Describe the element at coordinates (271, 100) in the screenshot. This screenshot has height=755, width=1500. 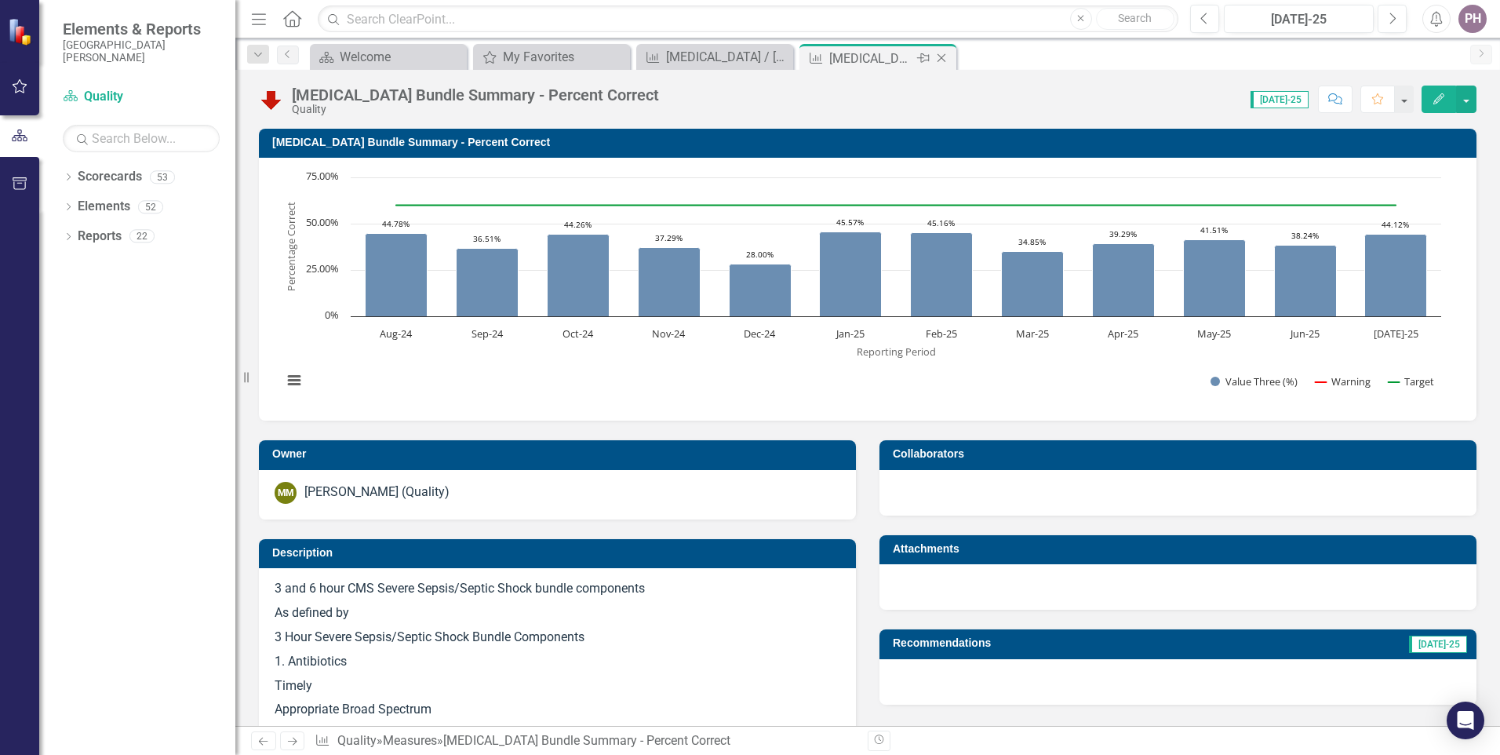
I see `img: Below Plan` at that location.